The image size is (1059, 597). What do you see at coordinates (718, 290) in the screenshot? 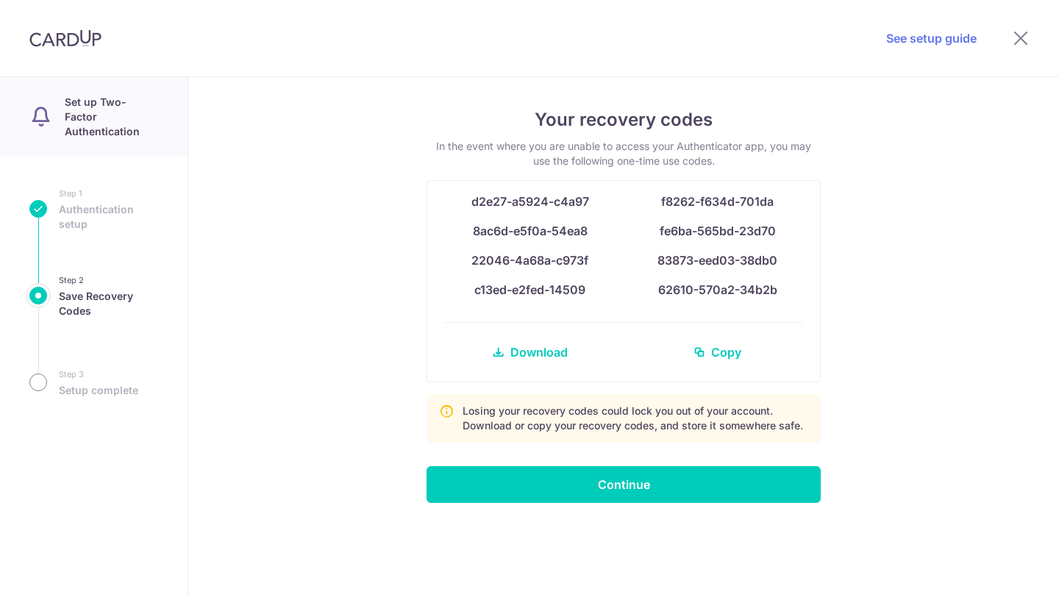
I see `span: 62610-570a2-34b2b` at bounding box center [718, 290].